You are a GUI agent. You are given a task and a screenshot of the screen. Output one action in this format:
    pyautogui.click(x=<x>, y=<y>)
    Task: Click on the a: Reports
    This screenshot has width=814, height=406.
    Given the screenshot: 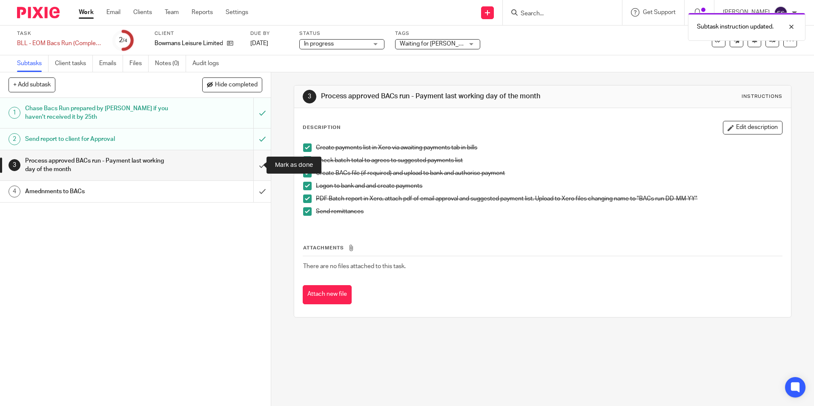 What is the action you would take?
    pyautogui.click(x=202, y=12)
    